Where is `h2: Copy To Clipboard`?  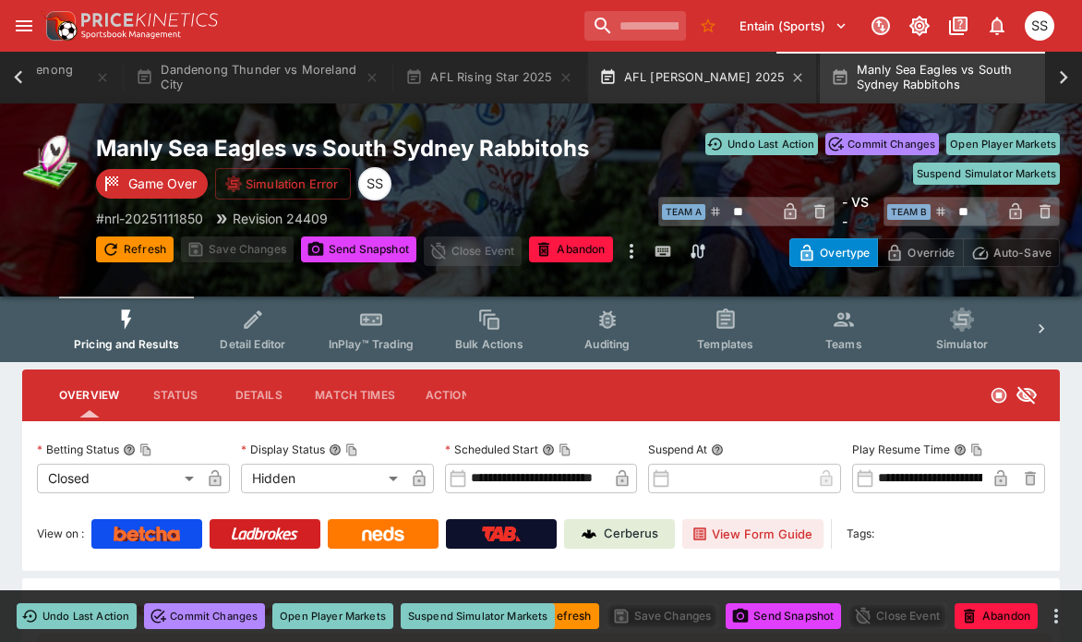
h2: Copy To Clipboard is located at coordinates (377, 148).